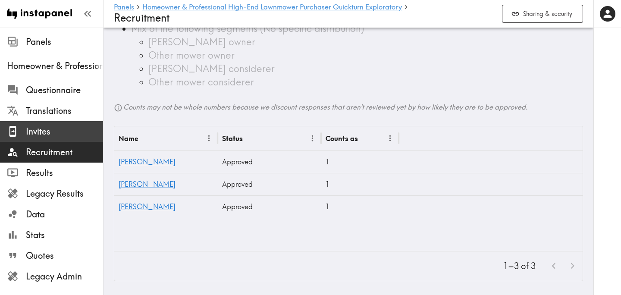  What do you see at coordinates (64, 277) in the screenshot?
I see `span: Legacy Admin` at bounding box center [64, 277].